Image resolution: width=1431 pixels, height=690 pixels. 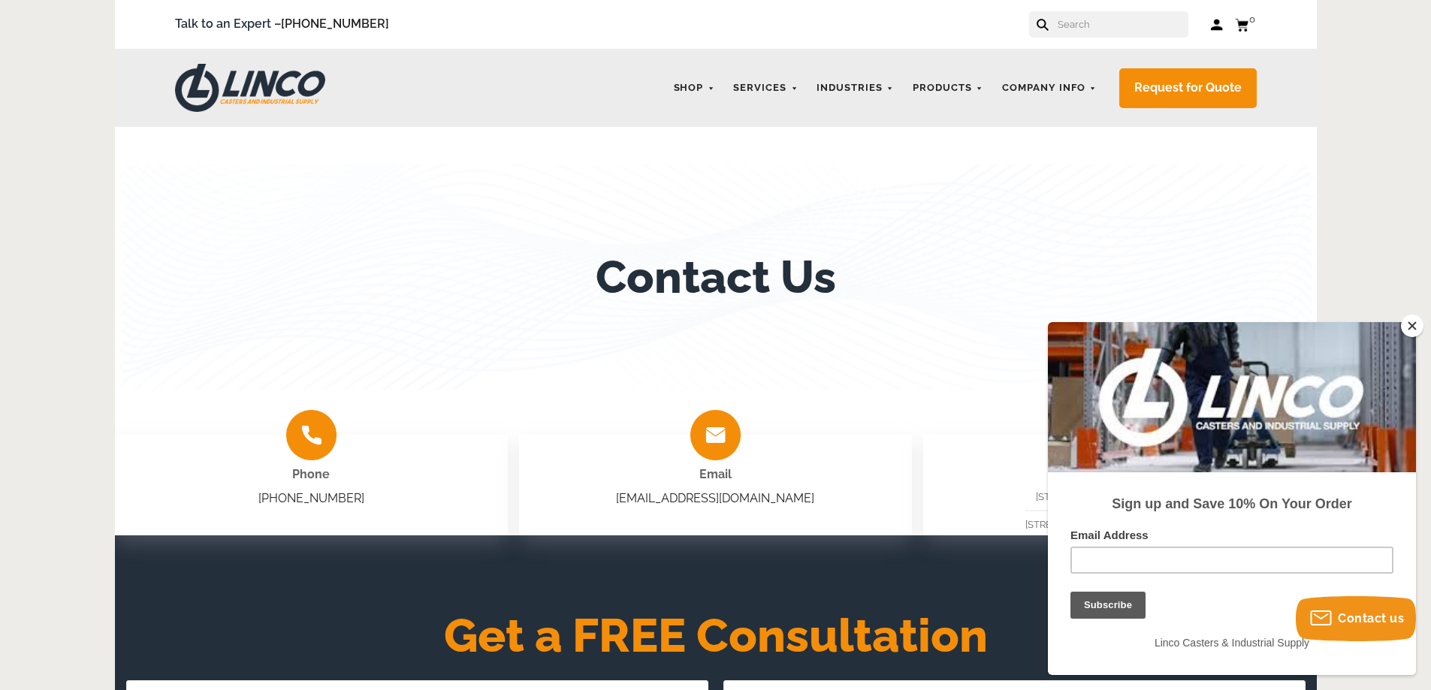 What do you see at coordinates (60, 283) in the screenshot?
I see `input: Subscribe` at bounding box center [60, 283].